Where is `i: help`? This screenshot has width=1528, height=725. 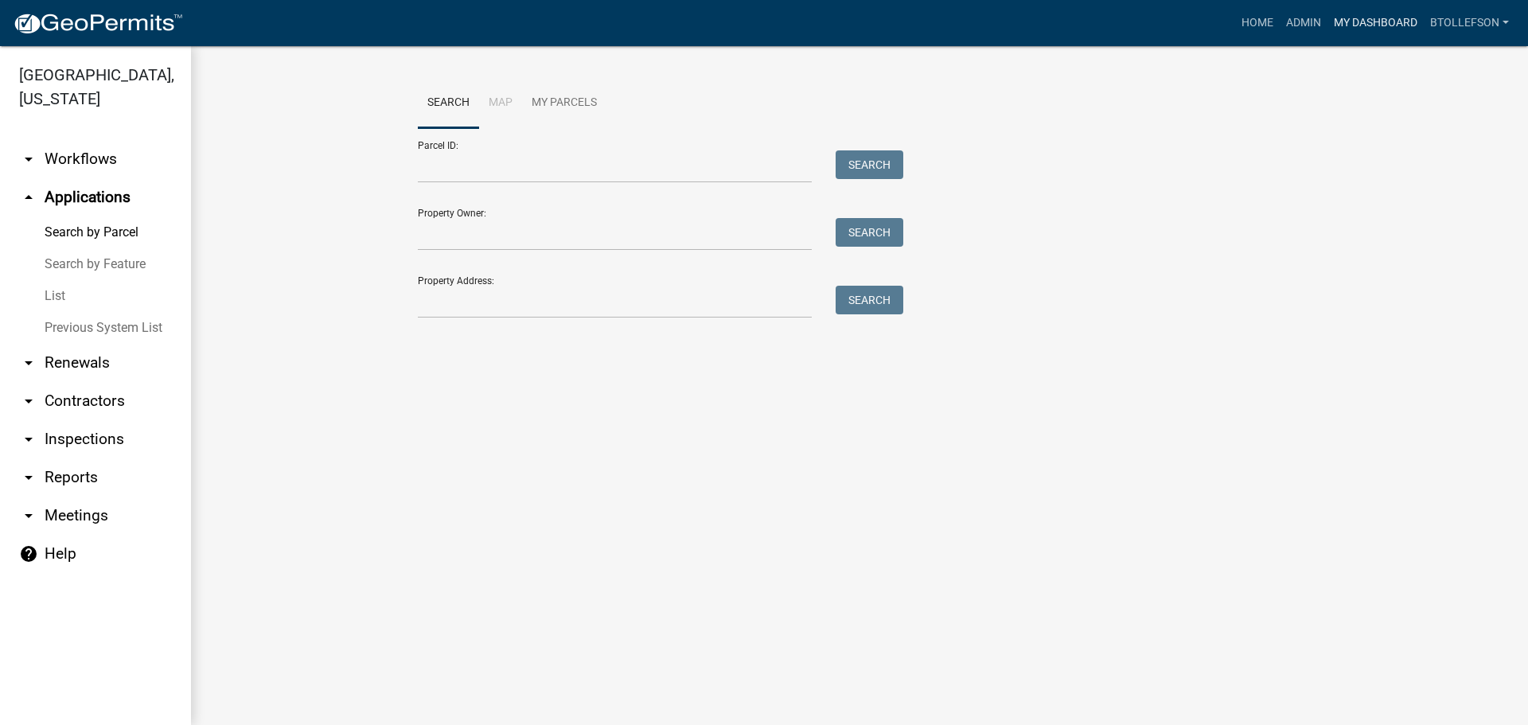
i: help is located at coordinates (29, 554).